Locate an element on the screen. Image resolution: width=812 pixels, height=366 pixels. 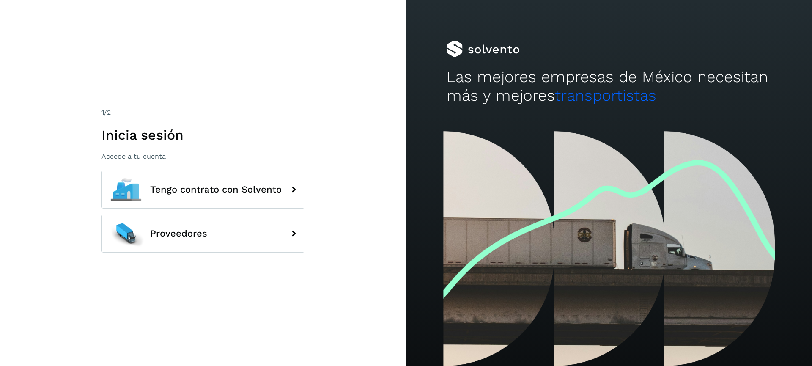
button: Tengo contrato con Solvento is located at coordinates (203, 189).